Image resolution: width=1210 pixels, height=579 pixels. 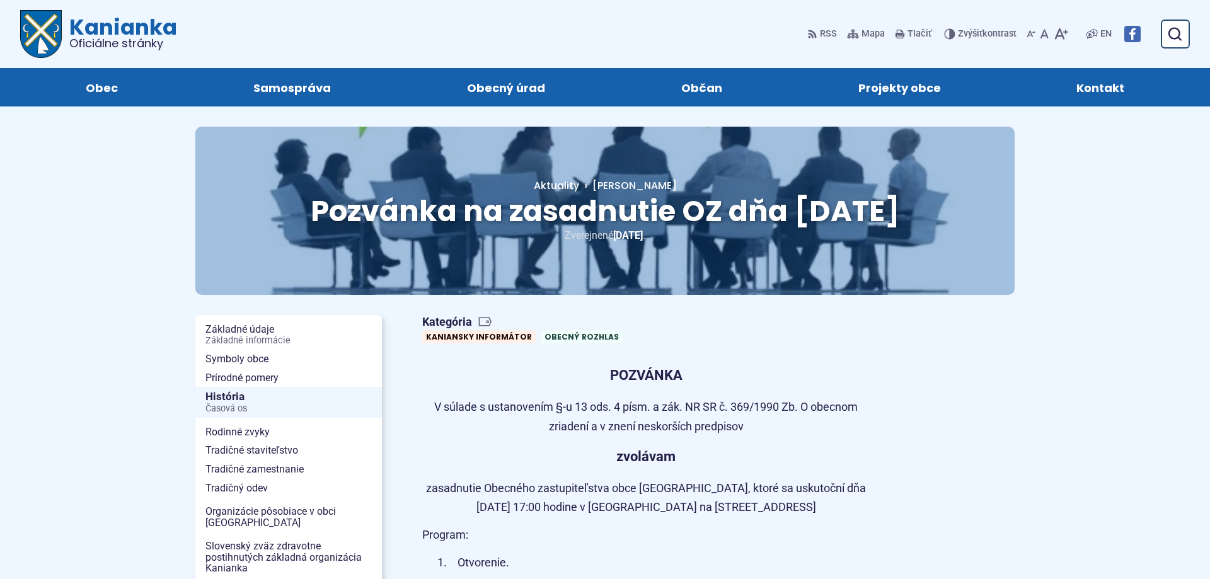 I want to click on span: Slovenský zväz zdravotne postihnutých základná organizácia Kanianka, so click(x=289, y=557).